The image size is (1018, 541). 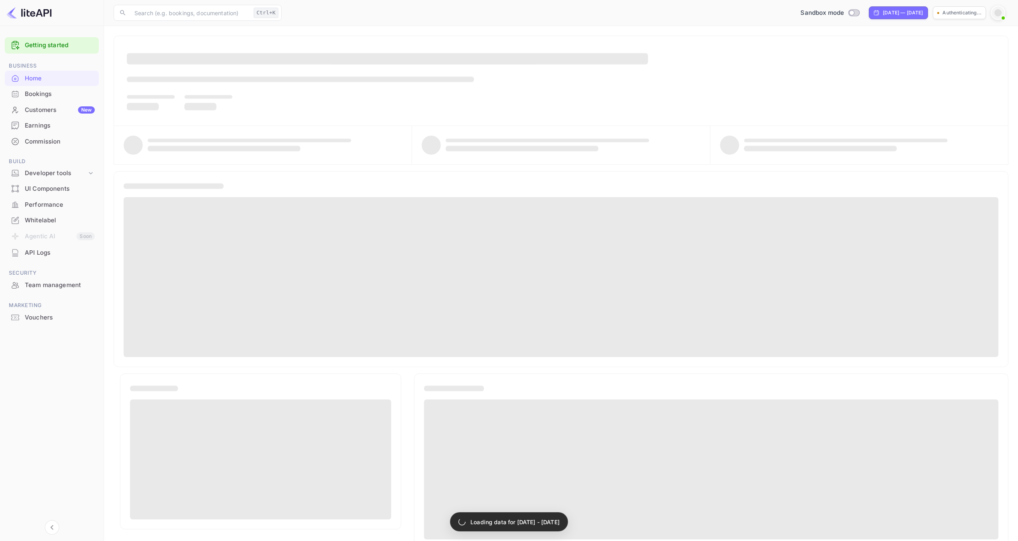 What do you see at coordinates (962, 13) in the screenshot?
I see `p: Authenticating...` at bounding box center [962, 13].